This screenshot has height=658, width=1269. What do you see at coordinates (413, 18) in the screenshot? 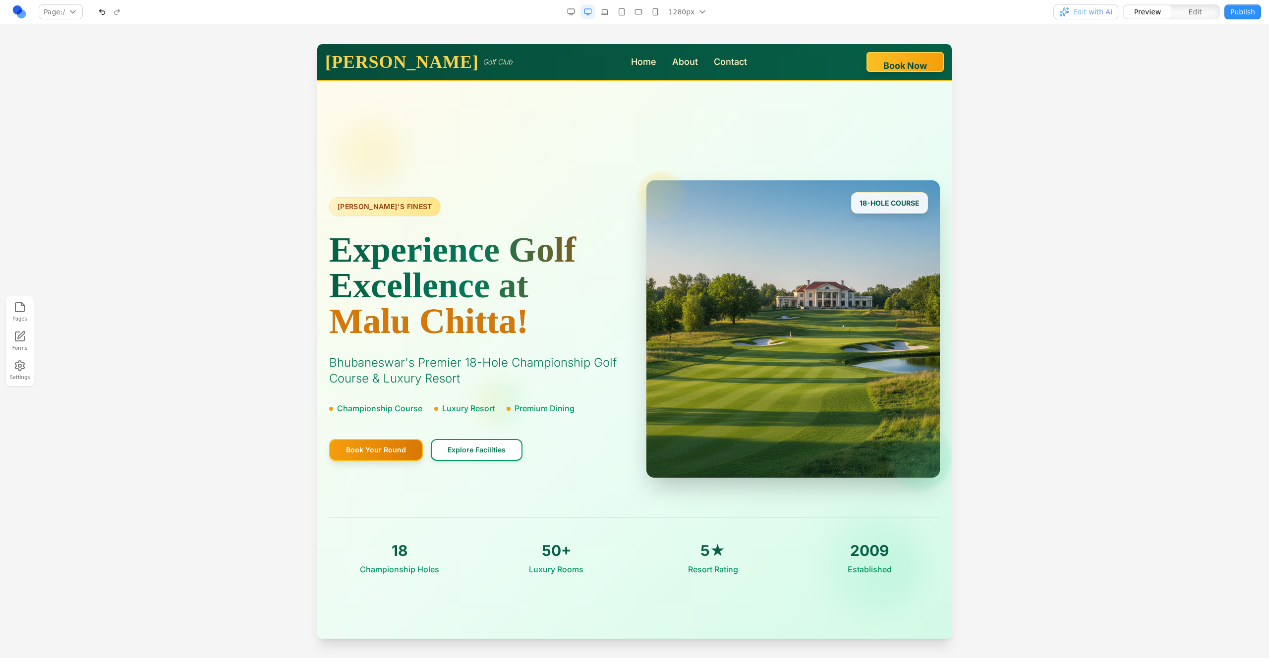
I see `a: Contact` at bounding box center [413, 18].